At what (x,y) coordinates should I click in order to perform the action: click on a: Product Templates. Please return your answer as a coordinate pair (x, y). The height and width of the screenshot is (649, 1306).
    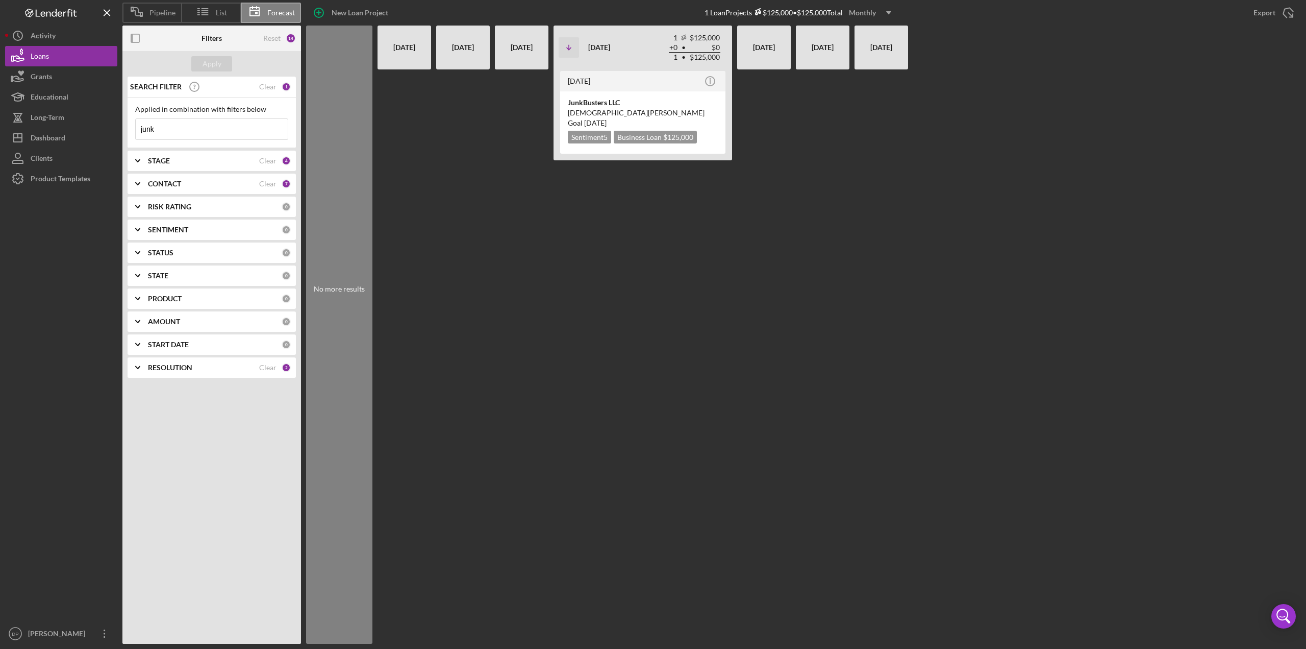
    Looking at the image, I should click on (61, 179).